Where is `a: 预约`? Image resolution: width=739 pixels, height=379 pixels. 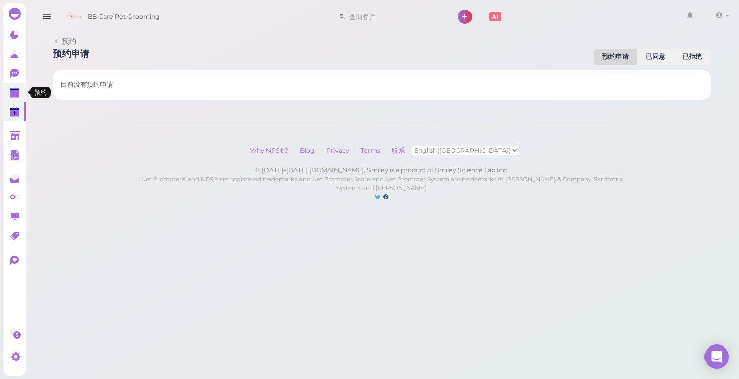 a: 预约 is located at coordinates (109, 41).